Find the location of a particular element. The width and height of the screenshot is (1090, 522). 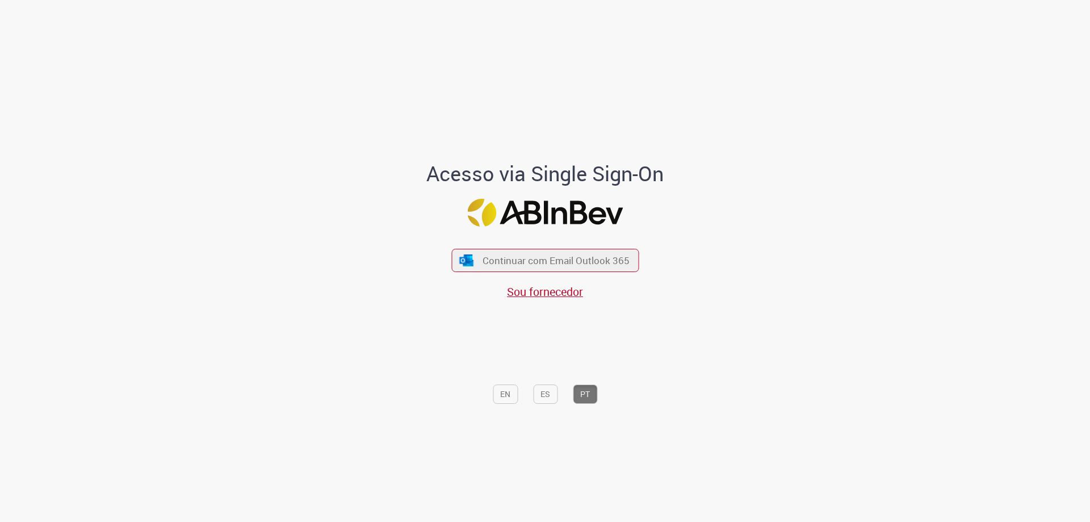

span: Continuar com Email Outlook 365 is located at coordinates (556, 260).